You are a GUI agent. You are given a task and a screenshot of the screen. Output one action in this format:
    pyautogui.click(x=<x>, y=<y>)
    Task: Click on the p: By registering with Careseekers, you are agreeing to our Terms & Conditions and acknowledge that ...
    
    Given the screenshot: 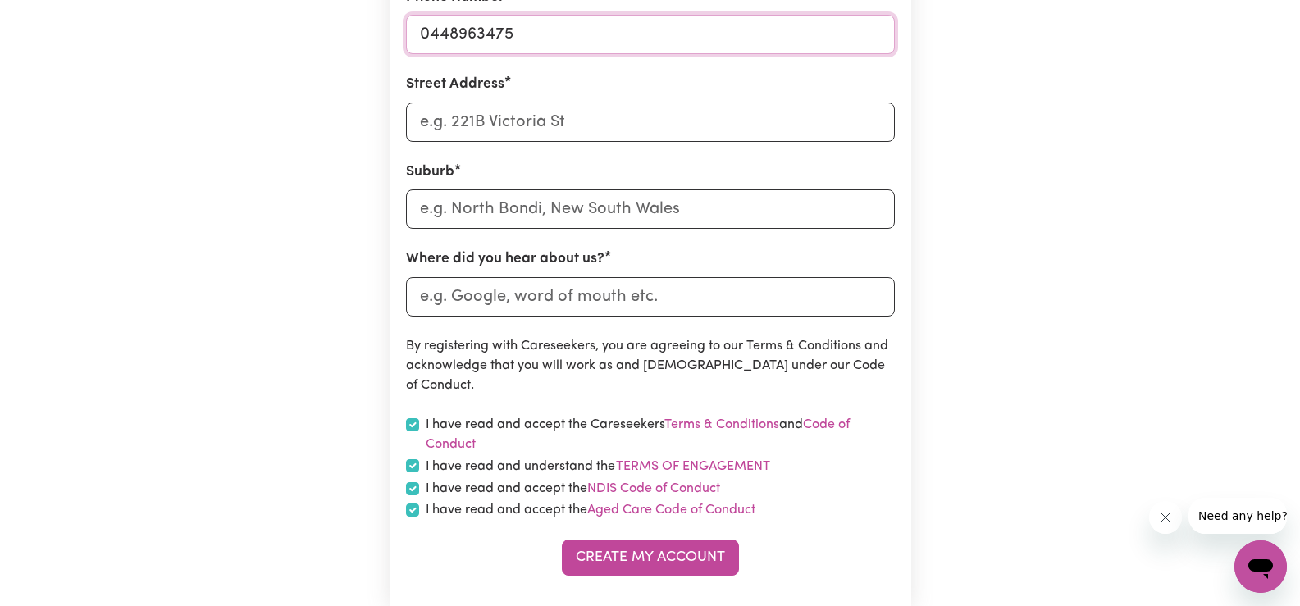 What is the action you would take?
    pyautogui.click(x=651, y=366)
    